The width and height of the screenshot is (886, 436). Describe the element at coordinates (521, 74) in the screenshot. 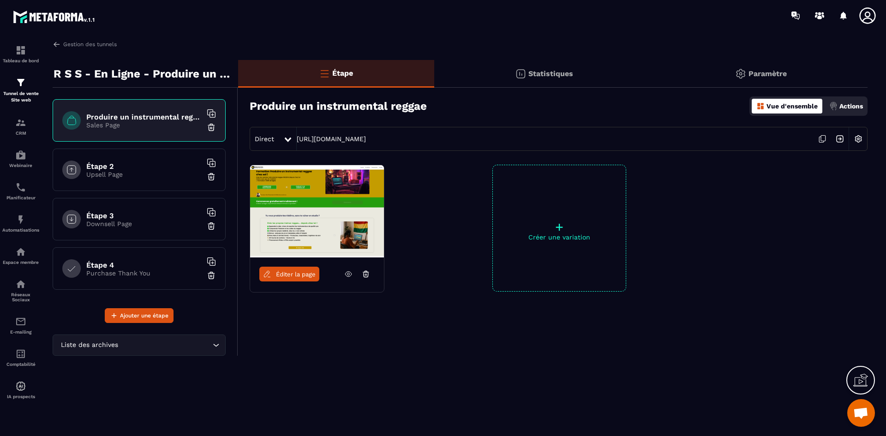

I see `img: stats.20deebd0.svg` at that location.